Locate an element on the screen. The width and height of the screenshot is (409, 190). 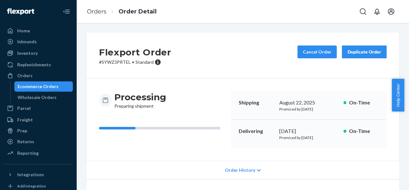
div: Replenishments is located at coordinates (34, 65).